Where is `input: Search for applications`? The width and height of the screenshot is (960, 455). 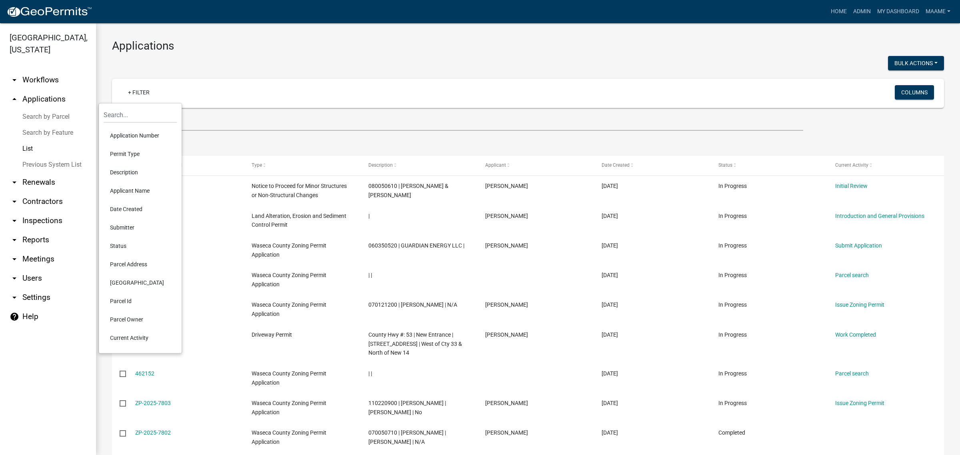
input: Search for applications is located at coordinates (457, 122).